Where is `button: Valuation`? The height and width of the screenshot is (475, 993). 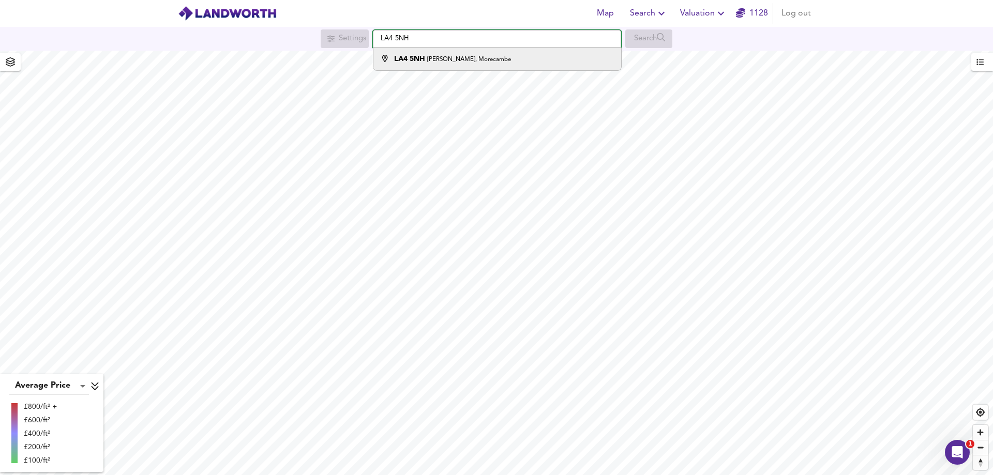 button: Valuation is located at coordinates (703, 13).